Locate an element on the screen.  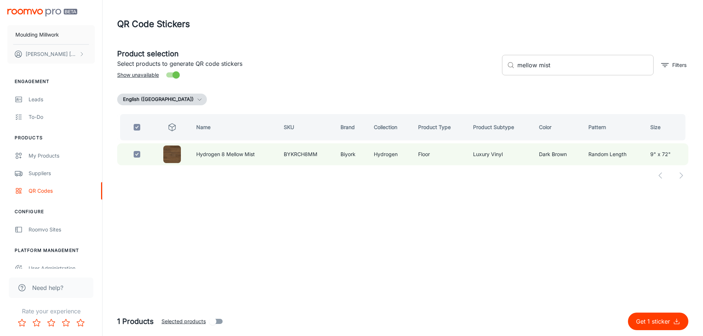
th: Product Type is located at coordinates (440, 127).